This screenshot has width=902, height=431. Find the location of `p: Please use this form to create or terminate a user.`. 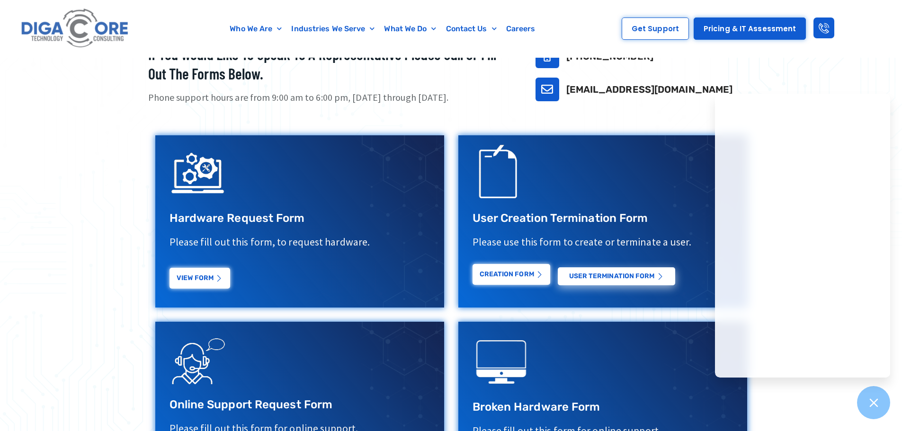

p: Please use this form to create or terminate a user. is located at coordinates (602, 242).